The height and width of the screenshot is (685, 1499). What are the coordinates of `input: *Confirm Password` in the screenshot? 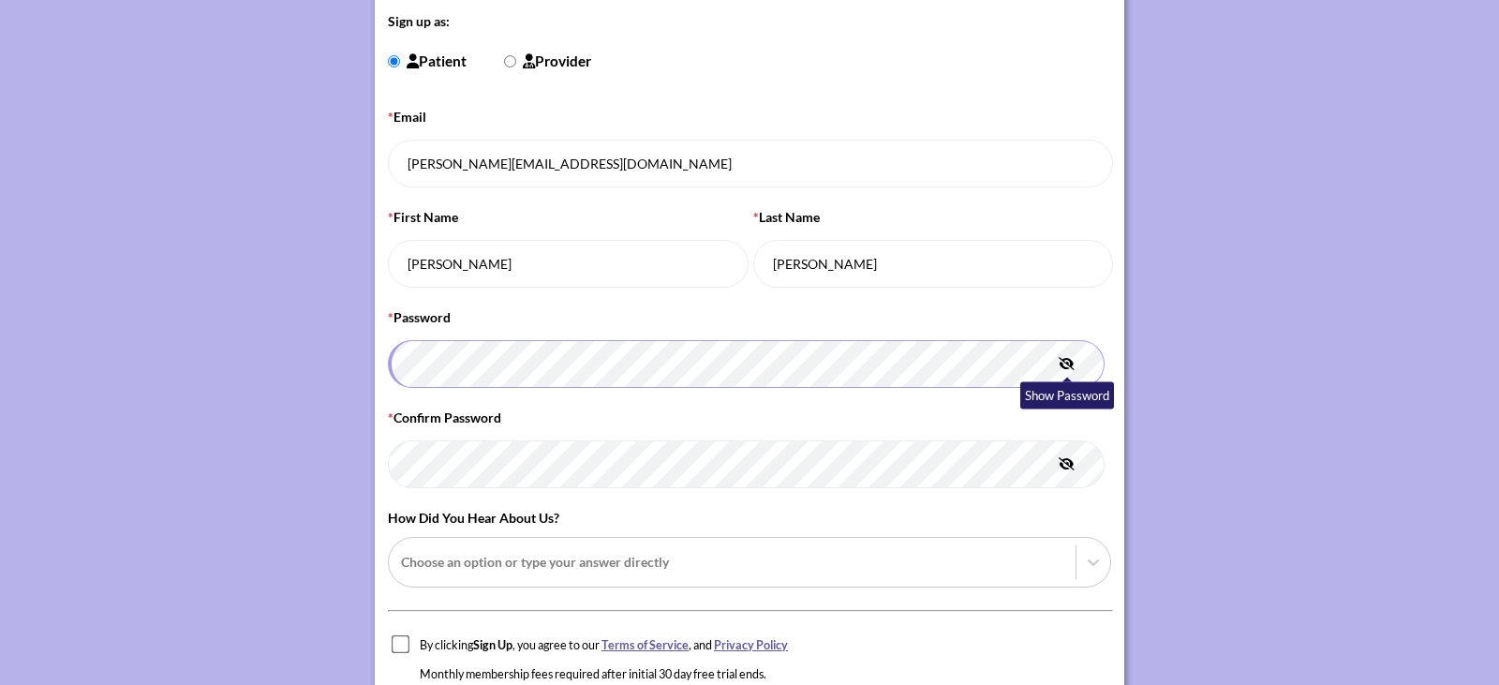 It's located at (746, 464).